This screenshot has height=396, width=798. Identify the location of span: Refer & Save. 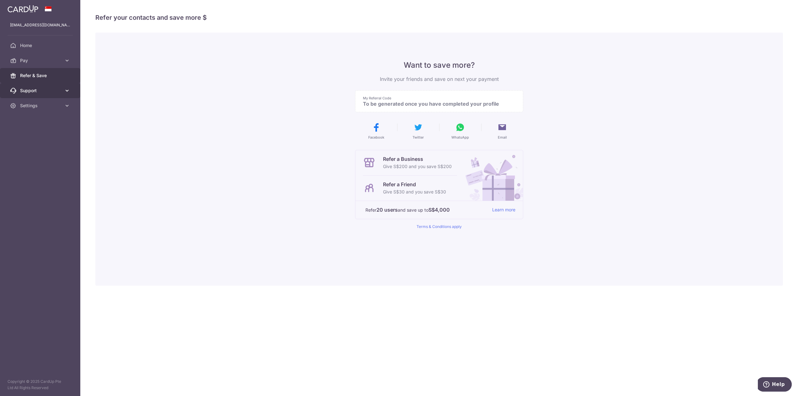
(41, 76).